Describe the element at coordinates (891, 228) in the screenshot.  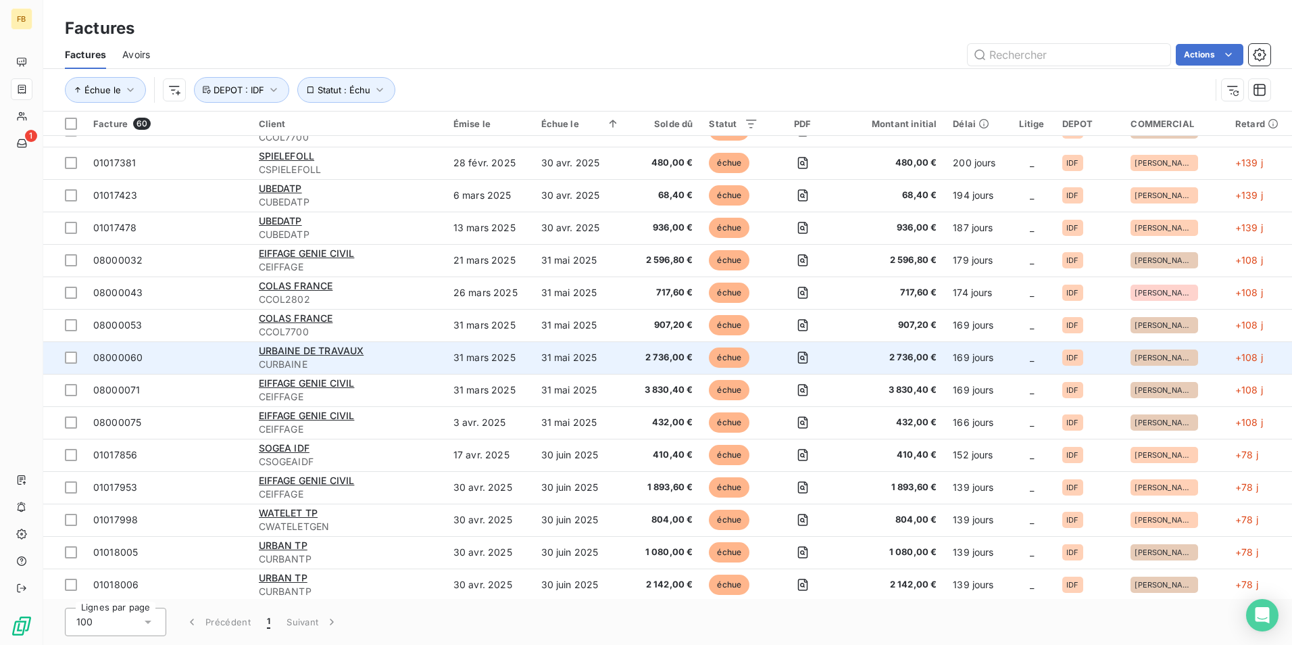
I see `span: 936,00 €` at that location.